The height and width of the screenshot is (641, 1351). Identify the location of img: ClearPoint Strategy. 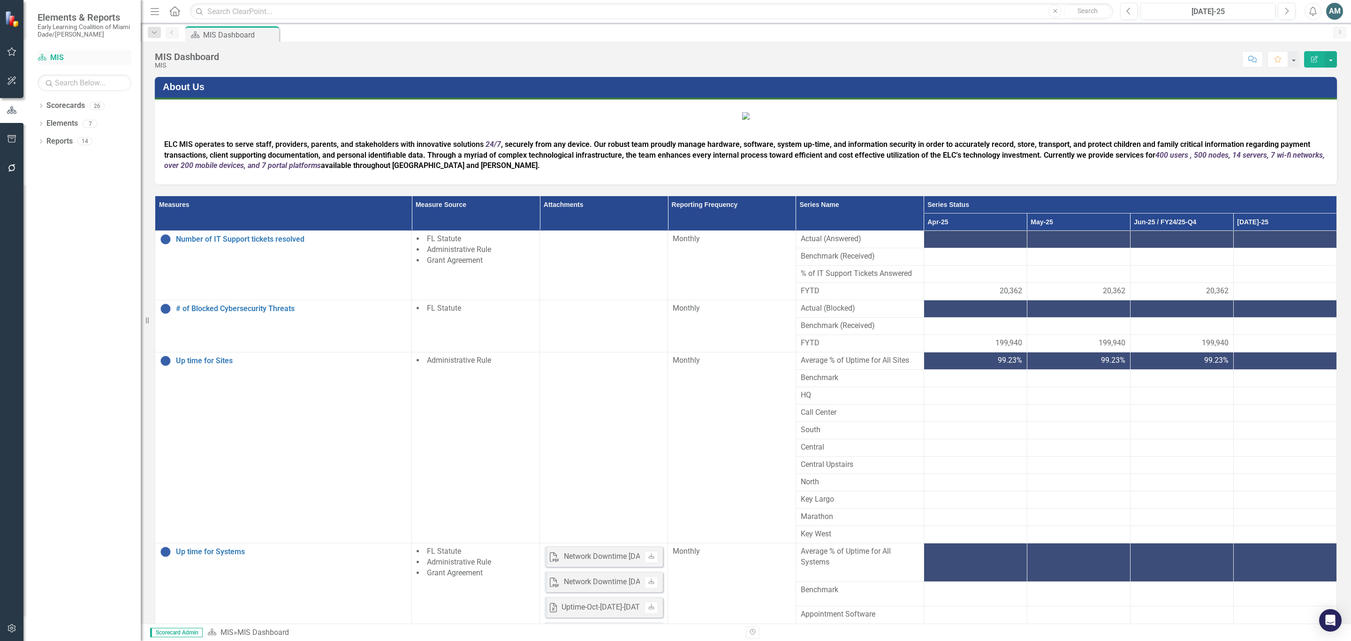
(13, 19).